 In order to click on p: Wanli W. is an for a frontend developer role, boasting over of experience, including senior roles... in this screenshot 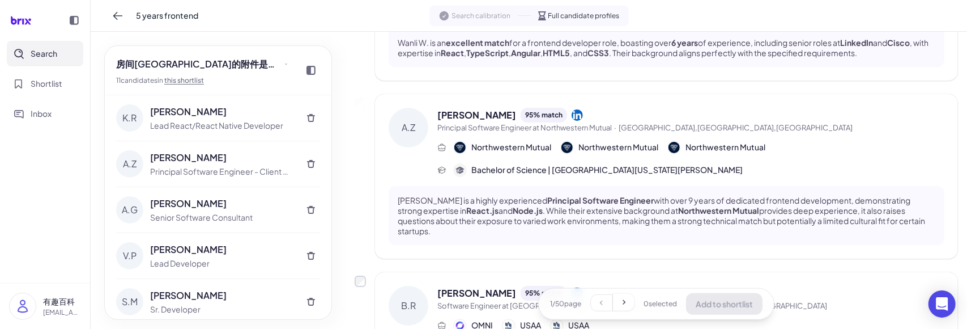, I will do `click(666, 48)`.